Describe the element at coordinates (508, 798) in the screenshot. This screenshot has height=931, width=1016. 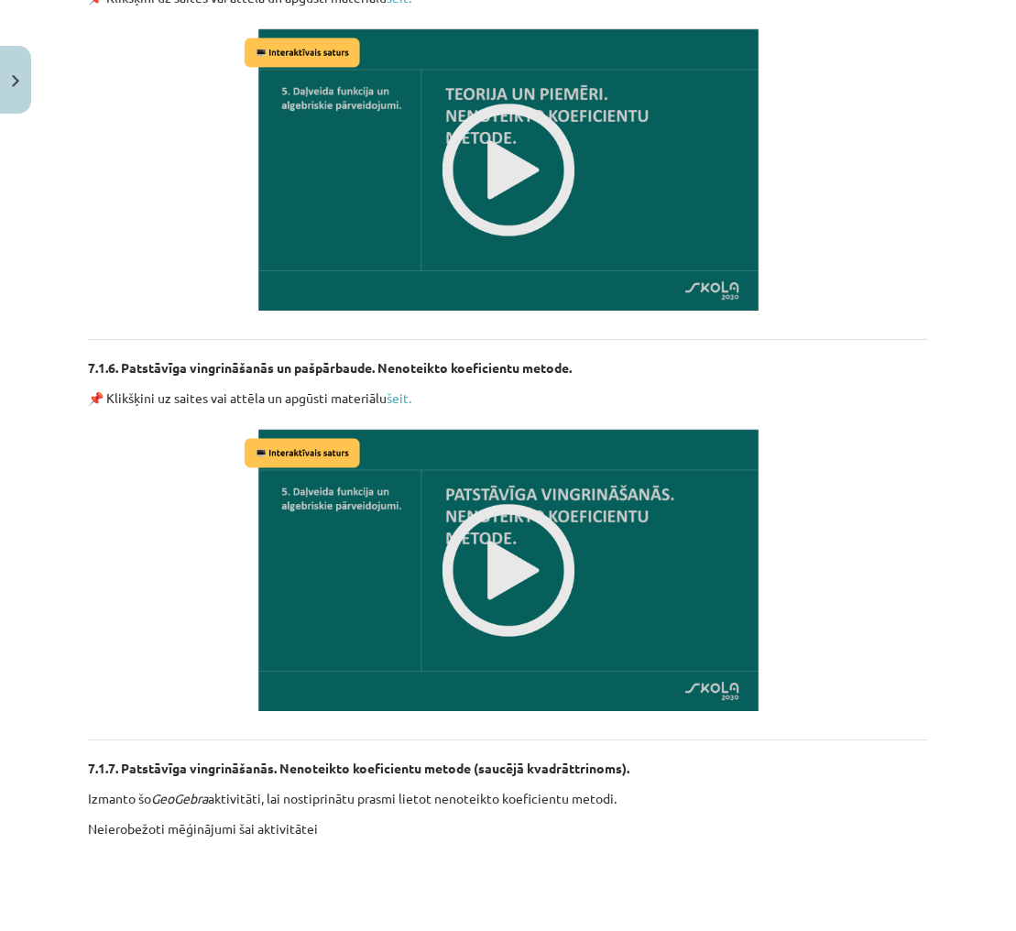
I see `p: Izmanto šo aktivitāti, lai nostiprinātu prasmi lietot nenoteikto koeficientu metodi.` at that location.